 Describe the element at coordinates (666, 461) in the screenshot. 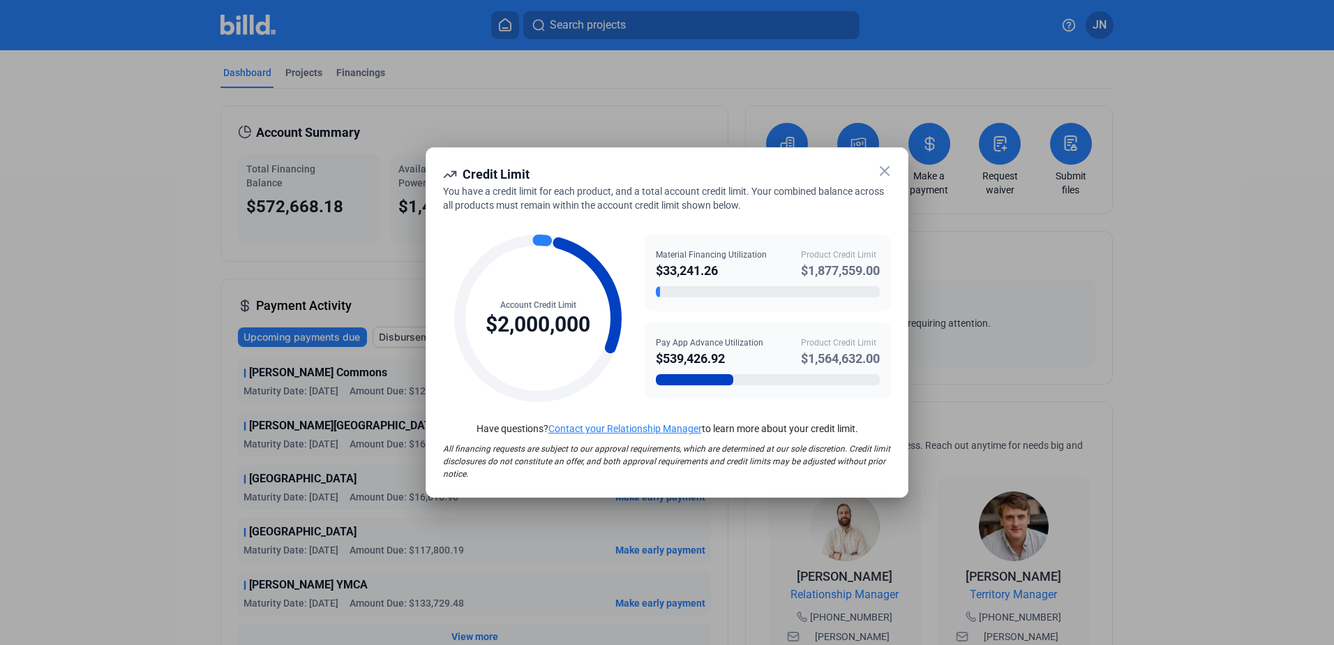

I see `span: All financing requests are subject to our approval requirements, which are determined at our sole...` at that location.